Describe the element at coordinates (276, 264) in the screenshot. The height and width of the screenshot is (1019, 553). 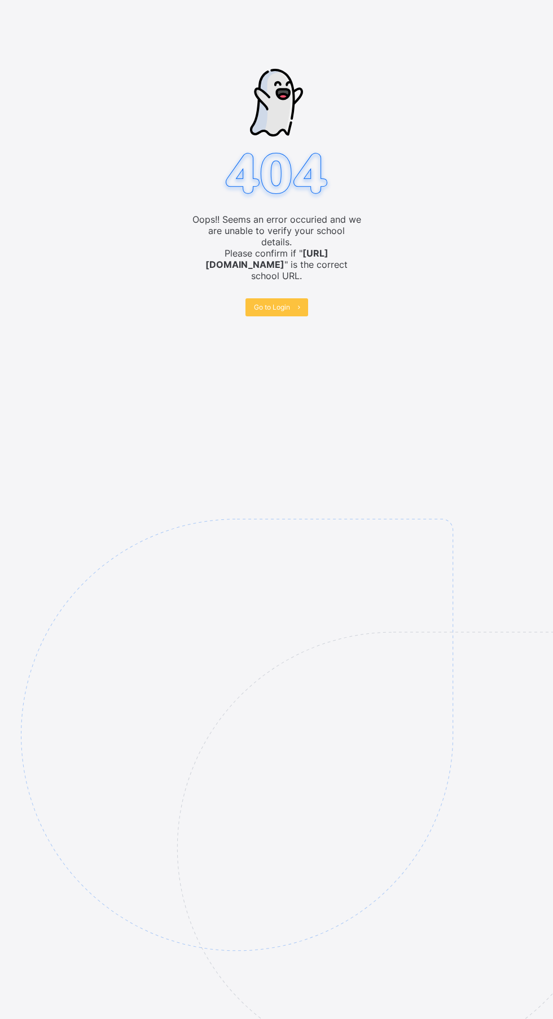
I see `span: Please confirm if " " is the correct school URL.` at that location.